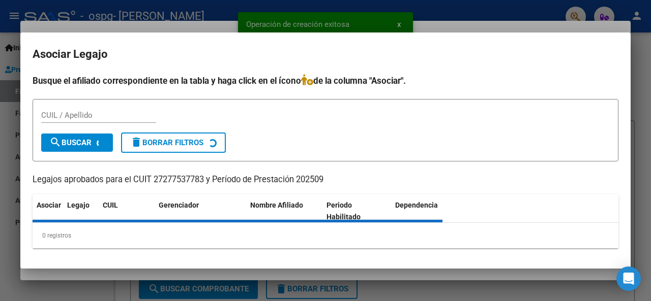  I want to click on span: Legajo, so click(78, 205).